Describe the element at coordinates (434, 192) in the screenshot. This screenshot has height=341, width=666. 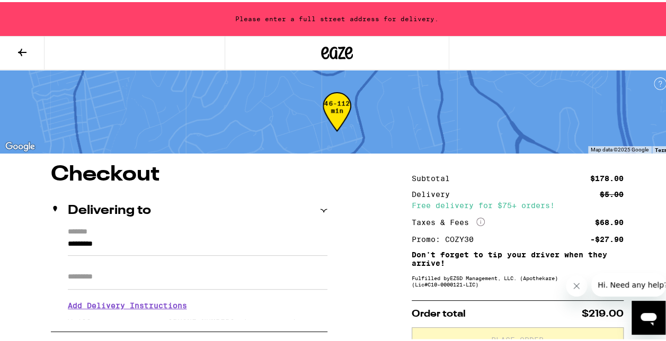
I see `div: Delivery` at that location.